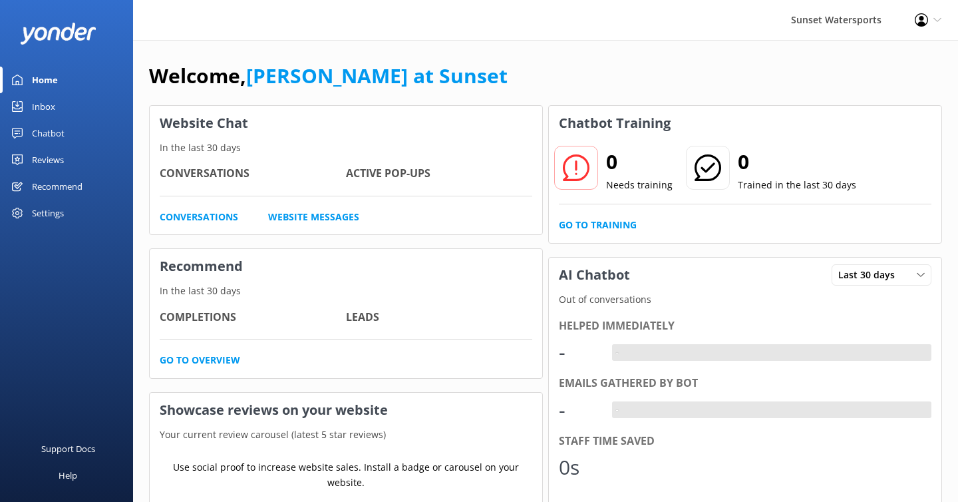 This screenshot has height=502, width=958. Describe the element at coordinates (68, 449) in the screenshot. I see `div: Support Docs` at that location.